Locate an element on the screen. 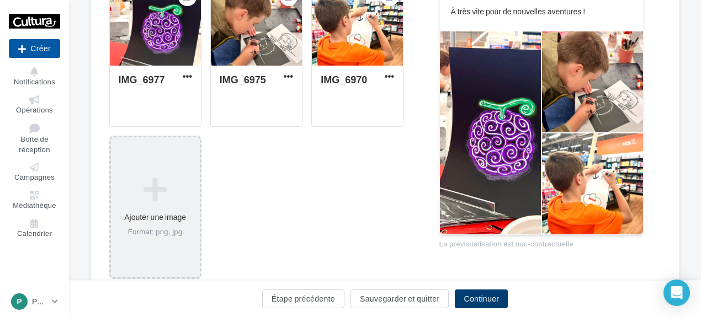  span: Notifications is located at coordinates (34, 82).